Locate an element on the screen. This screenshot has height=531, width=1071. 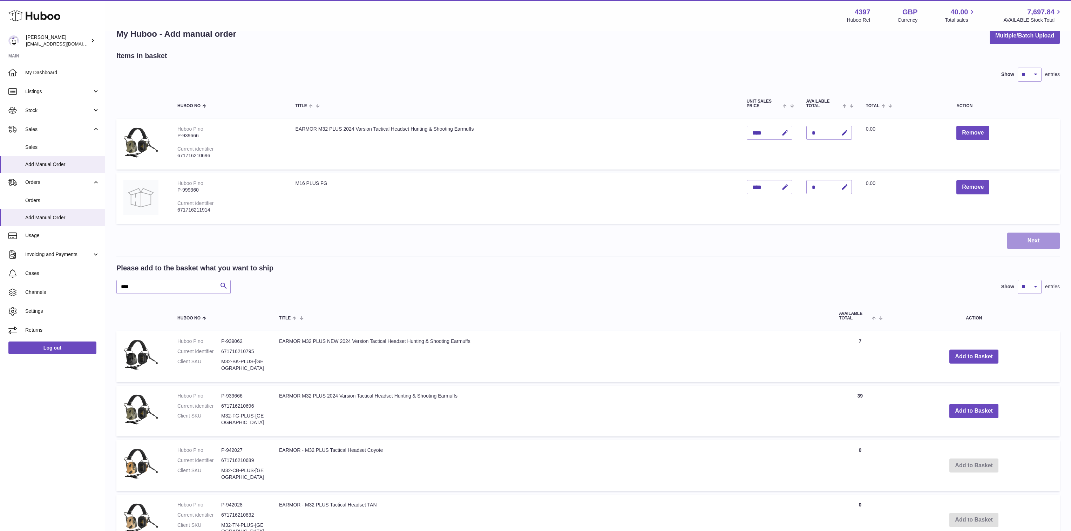
div: P-999360 is located at coordinates (229, 190).